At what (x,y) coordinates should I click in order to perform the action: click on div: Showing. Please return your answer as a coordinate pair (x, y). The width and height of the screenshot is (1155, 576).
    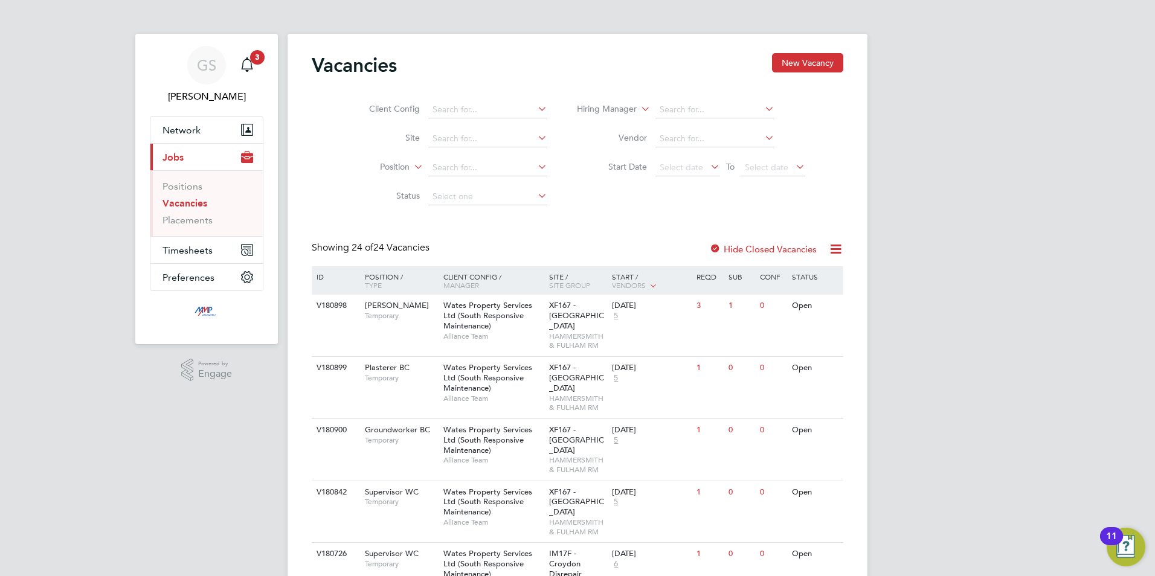
    Looking at the image, I should click on (371, 248).